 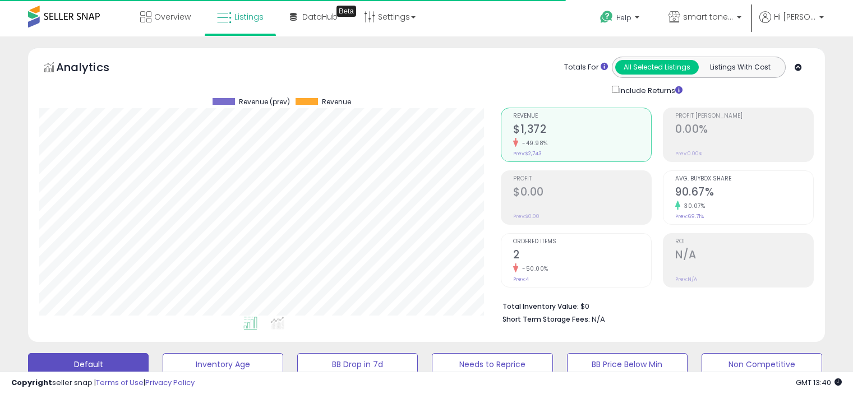 What do you see at coordinates (119, 382) in the screenshot?
I see `a: Terms of Use` at bounding box center [119, 382].